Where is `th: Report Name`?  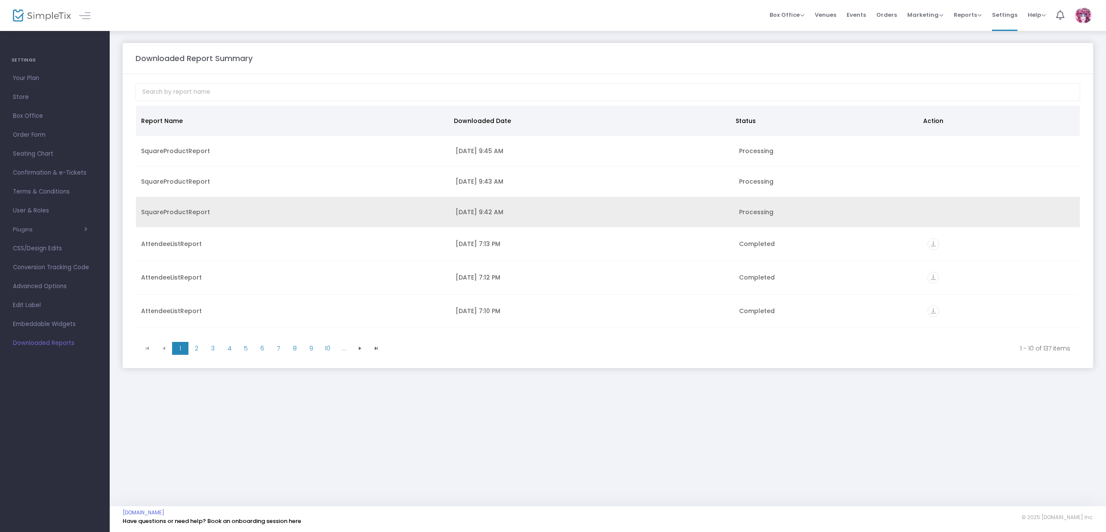 th: Report Name is located at coordinates (292, 121).